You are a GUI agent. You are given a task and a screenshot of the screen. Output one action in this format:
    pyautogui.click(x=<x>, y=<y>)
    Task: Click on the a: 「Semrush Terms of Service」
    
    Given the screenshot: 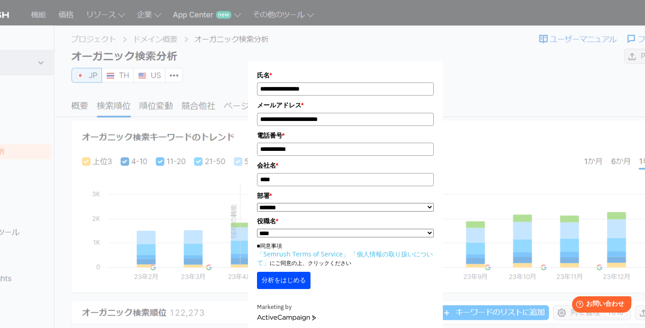 What is the action you would take?
    pyautogui.click(x=303, y=254)
    